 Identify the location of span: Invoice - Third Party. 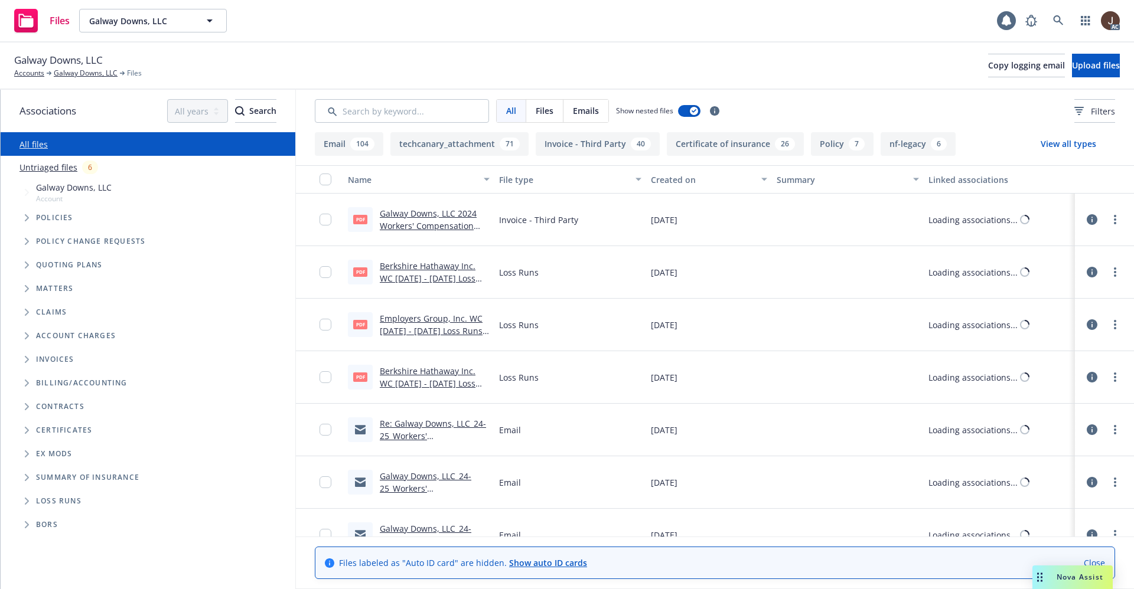
(538, 220).